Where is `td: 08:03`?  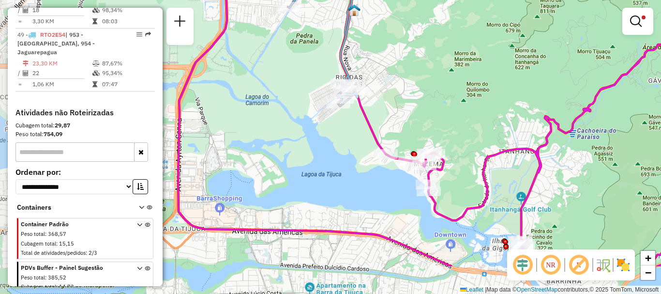 td: 08:03 is located at coordinates (126, 21).